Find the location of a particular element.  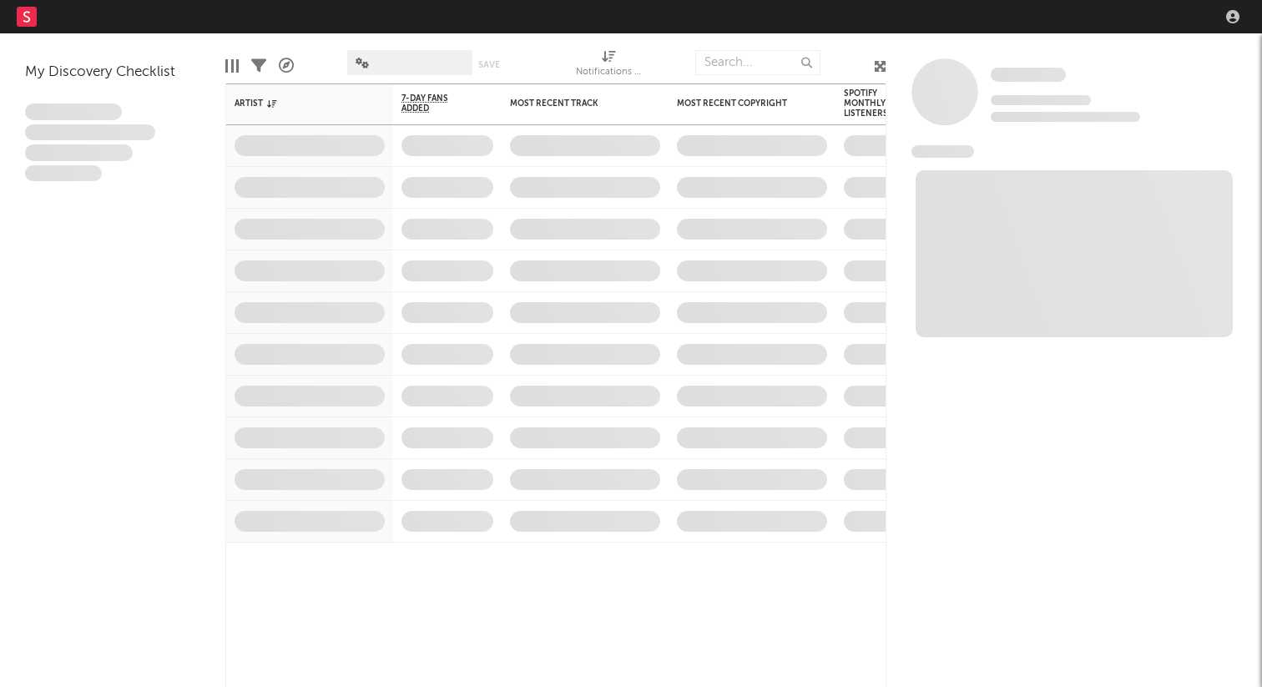

span: Praesent ac interdum is located at coordinates (78, 153).